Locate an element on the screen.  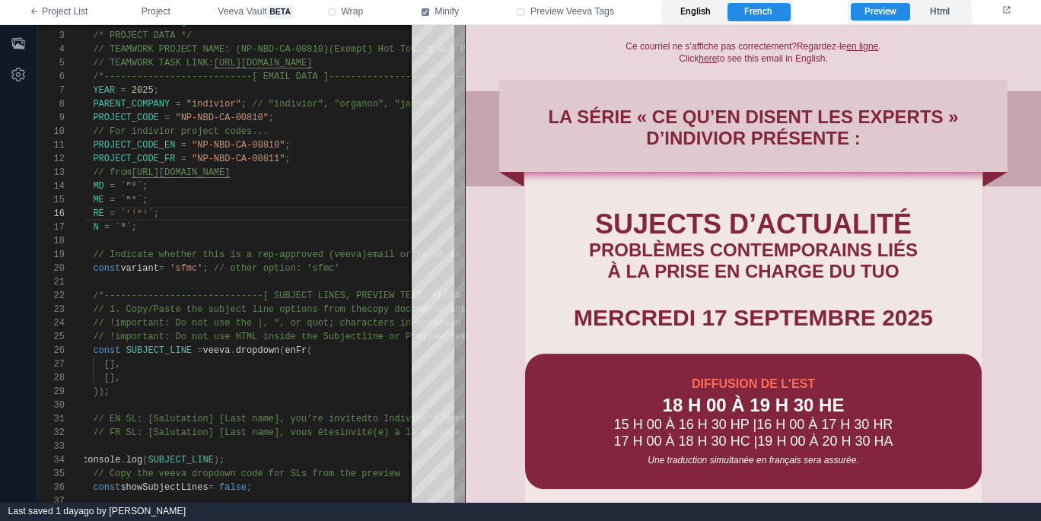
span: variant is located at coordinates (139, 269).